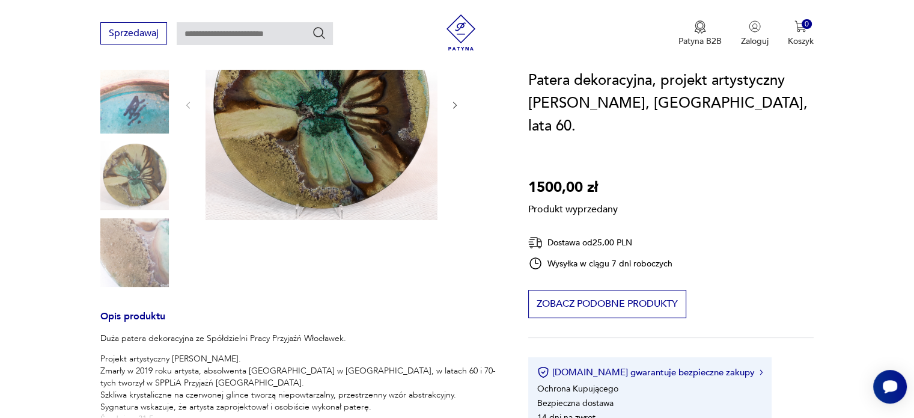  I want to click on p: Koszyk, so click(801, 41).